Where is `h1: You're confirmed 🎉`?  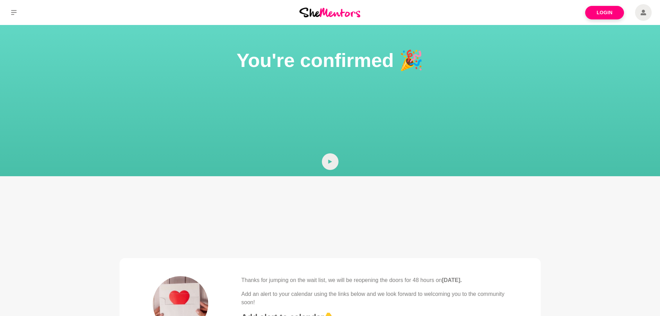 h1: You're confirmed 🎉 is located at coordinates (330, 60).